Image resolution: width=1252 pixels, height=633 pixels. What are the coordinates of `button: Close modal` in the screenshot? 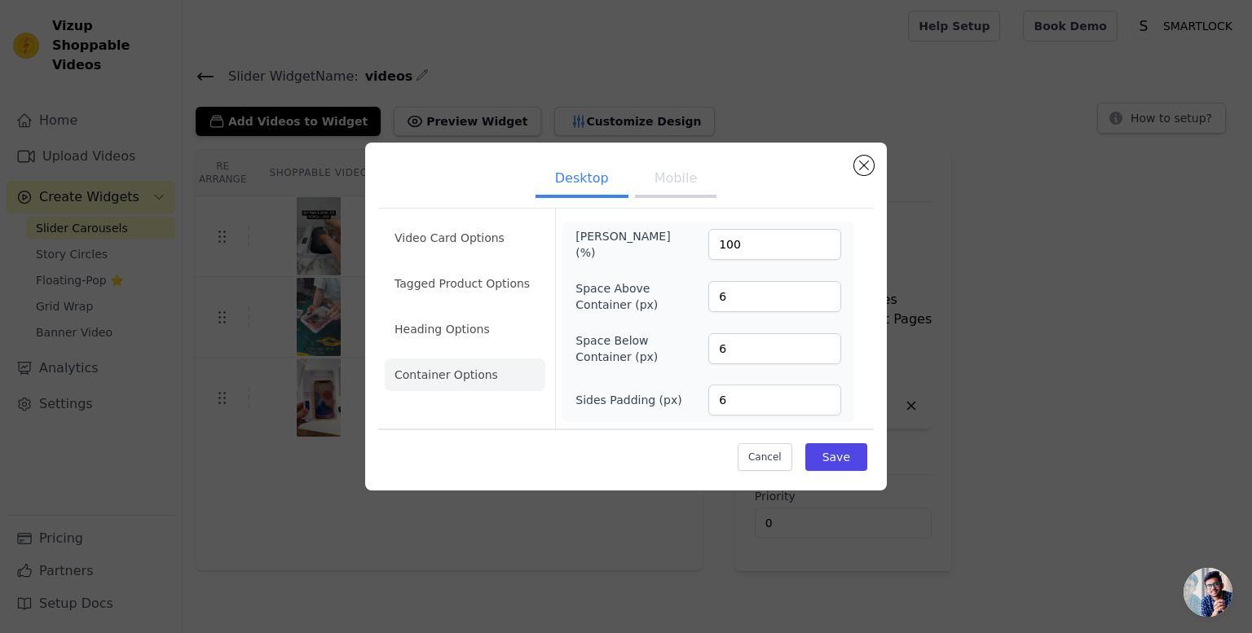 It's located at (864, 165).